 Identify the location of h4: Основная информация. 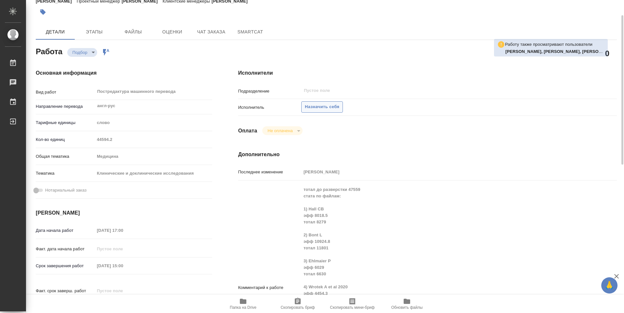
(124, 73).